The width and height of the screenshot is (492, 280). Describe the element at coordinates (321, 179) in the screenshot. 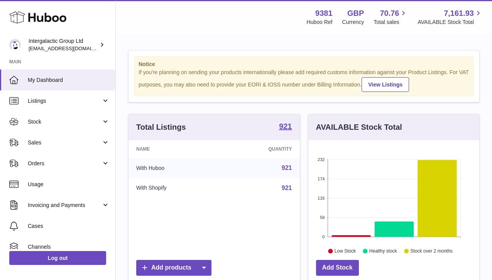

I see `text: 174` at that location.